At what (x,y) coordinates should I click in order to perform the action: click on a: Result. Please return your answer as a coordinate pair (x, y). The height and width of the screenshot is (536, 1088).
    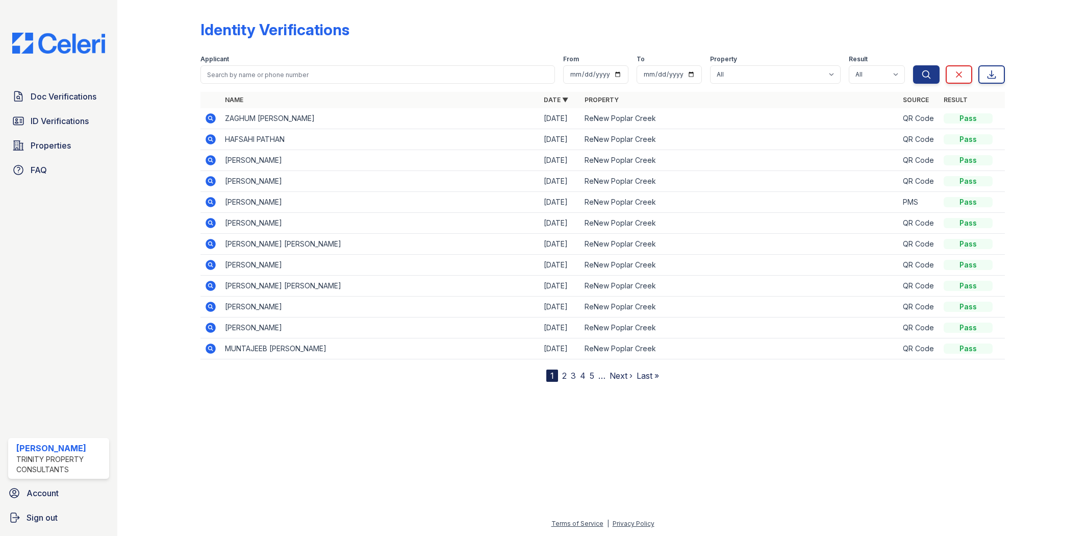
    Looking at the image, I should click on (955, 99).